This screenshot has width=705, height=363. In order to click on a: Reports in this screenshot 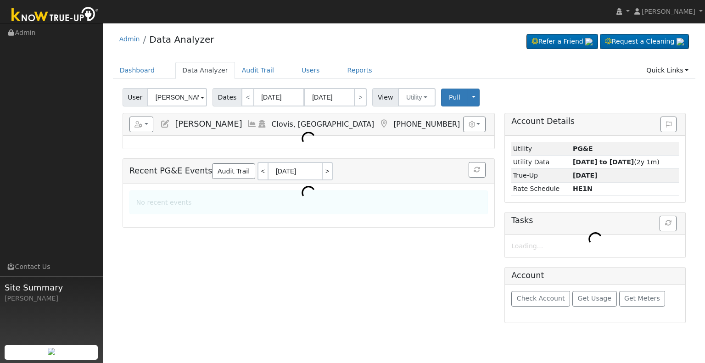, I will do `click(360, 70)`.